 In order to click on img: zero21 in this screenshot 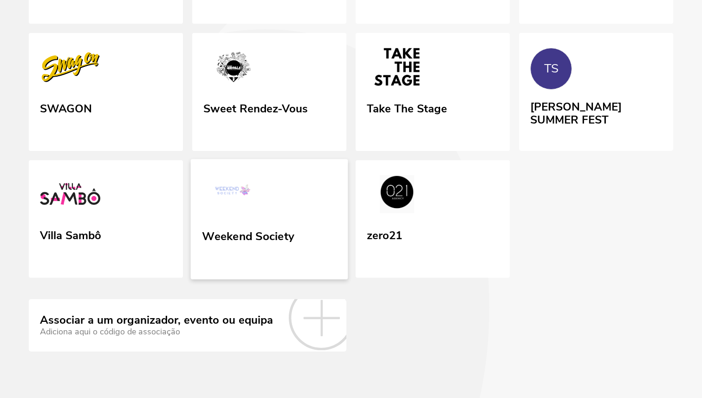, I will do `click(397, 196)`.